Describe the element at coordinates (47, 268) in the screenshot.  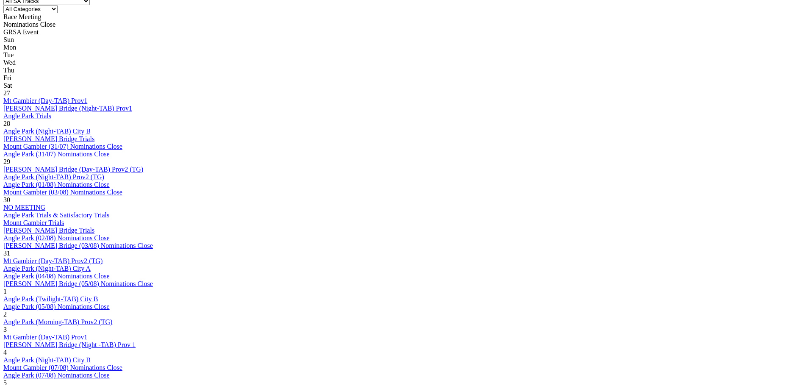
I see `a: Angle Park (Night-TAB) City A` at that location.